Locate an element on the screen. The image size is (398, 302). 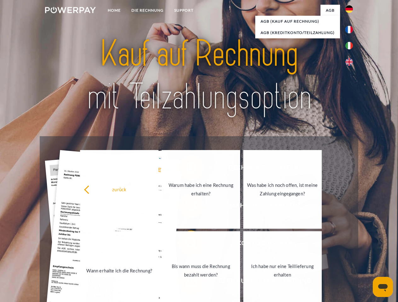
img: logo-powerpay-white.svg is located at coordinates (70, 10).